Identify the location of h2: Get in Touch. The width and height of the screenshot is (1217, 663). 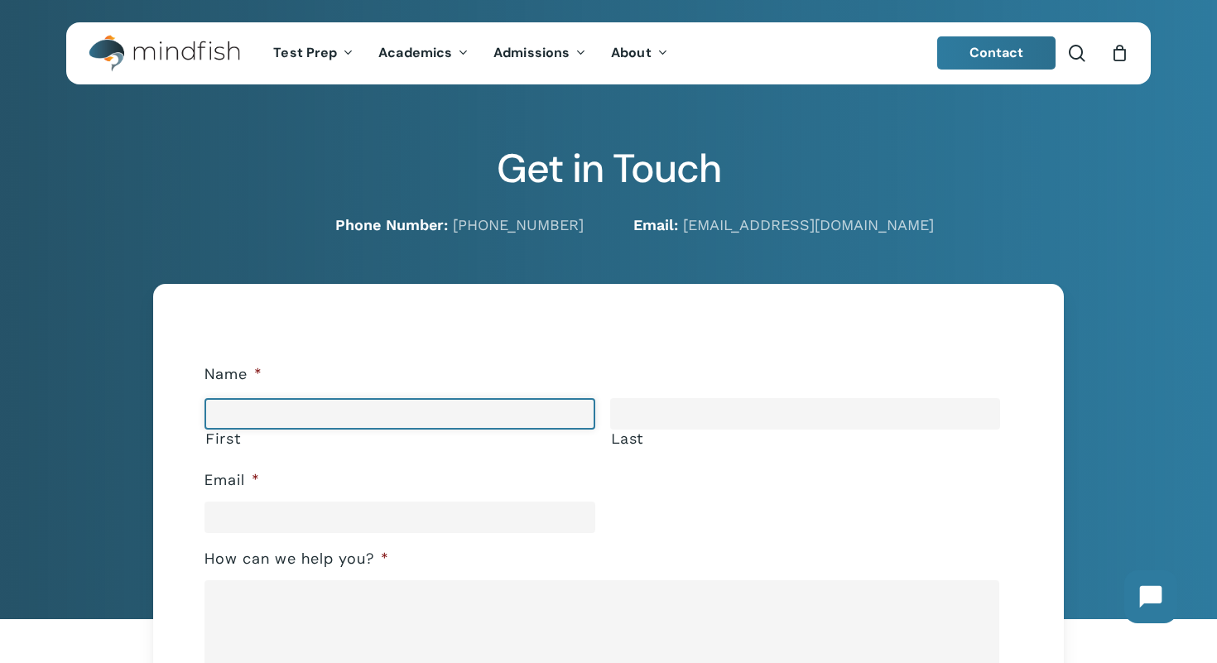
(609, 169).